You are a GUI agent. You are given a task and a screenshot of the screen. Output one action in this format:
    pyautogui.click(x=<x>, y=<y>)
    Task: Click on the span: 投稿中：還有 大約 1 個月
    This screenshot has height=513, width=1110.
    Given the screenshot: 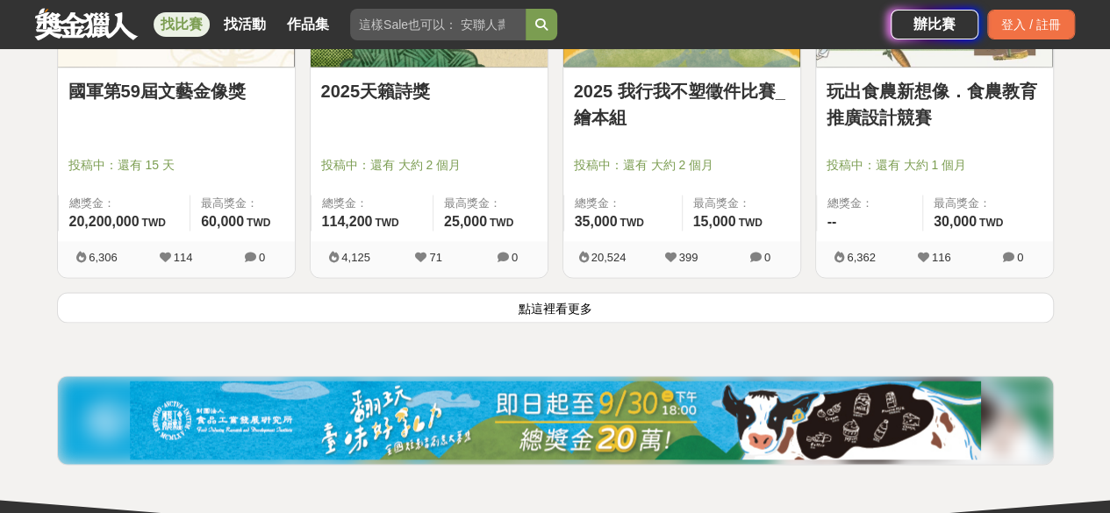 What is the action you would take?
    pyautogui.click(x=935, y=165)
    